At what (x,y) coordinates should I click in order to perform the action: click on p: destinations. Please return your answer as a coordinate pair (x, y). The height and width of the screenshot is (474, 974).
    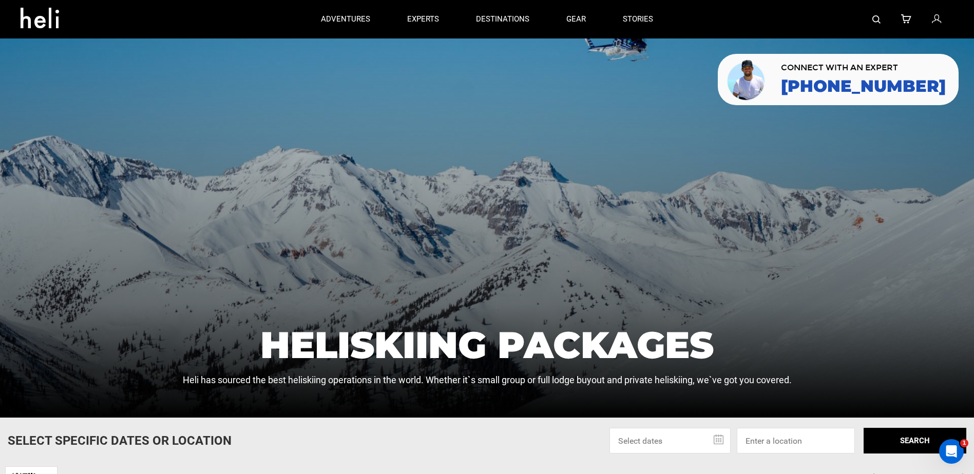
    Looking at the image, I should click on (503, 19).